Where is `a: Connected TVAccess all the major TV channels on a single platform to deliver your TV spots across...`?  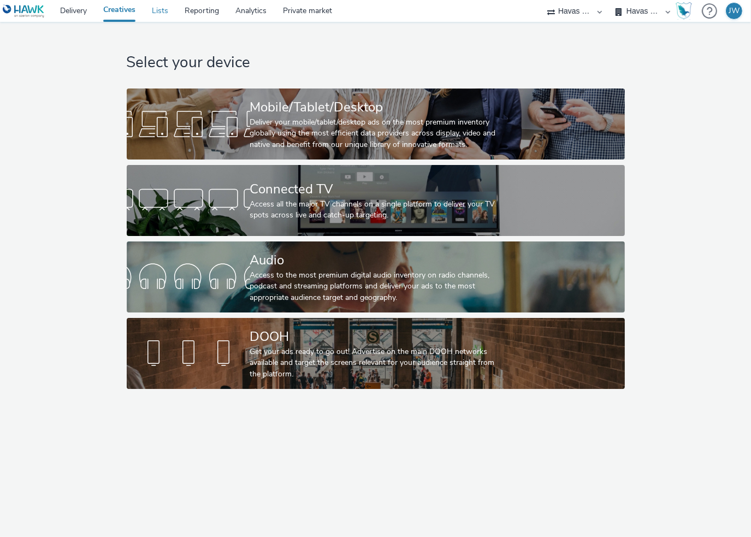 a: Connected TVAccess all the major TV channels on a single platform to deliver your TV spots across... is located at coordinates (376, 200).